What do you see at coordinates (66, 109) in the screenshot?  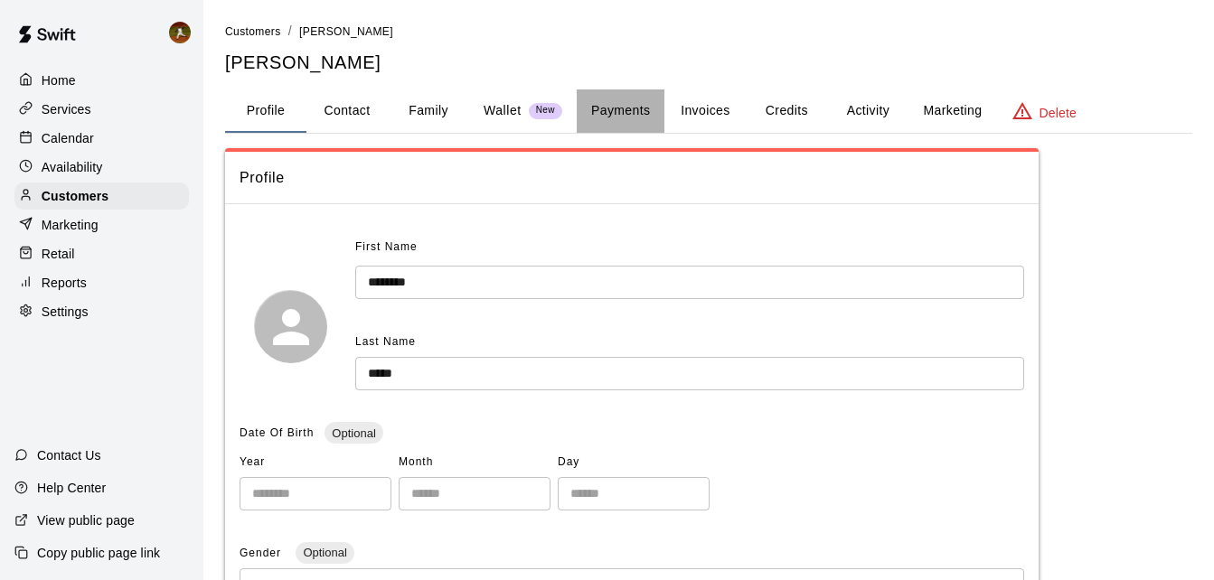 I see `p: Services` at bounding box center [66, 109].